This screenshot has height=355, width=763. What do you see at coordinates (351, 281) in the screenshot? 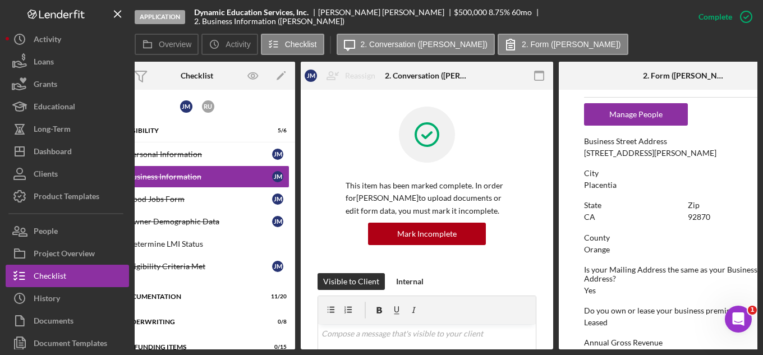
I see `div: Visible to Client` at bounding box center [351, 281].